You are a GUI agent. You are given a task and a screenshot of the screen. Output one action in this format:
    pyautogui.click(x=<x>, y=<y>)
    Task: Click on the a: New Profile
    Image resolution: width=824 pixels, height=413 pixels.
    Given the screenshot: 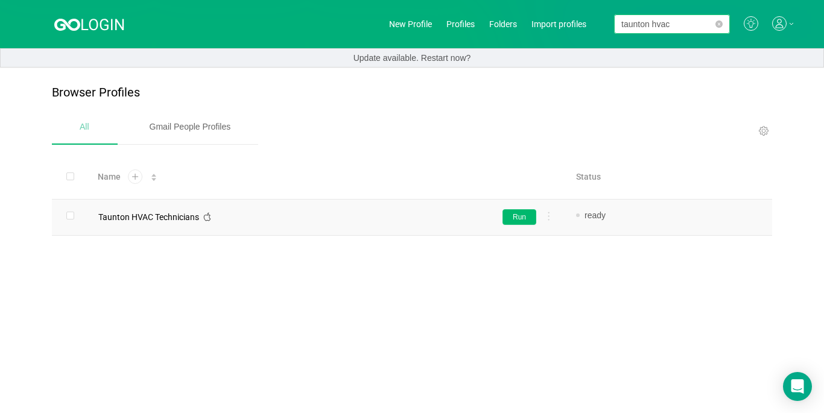 What is the action you would take?
    pyautogui.click(x=410, y=24)
    